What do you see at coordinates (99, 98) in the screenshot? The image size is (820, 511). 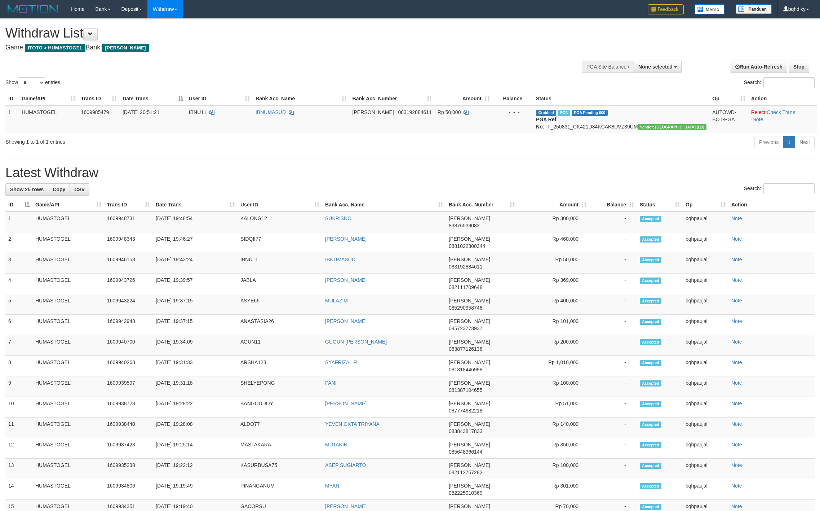 I see `th: Trans ID: activate to sort column ascending` at bounding box center [99, 98].